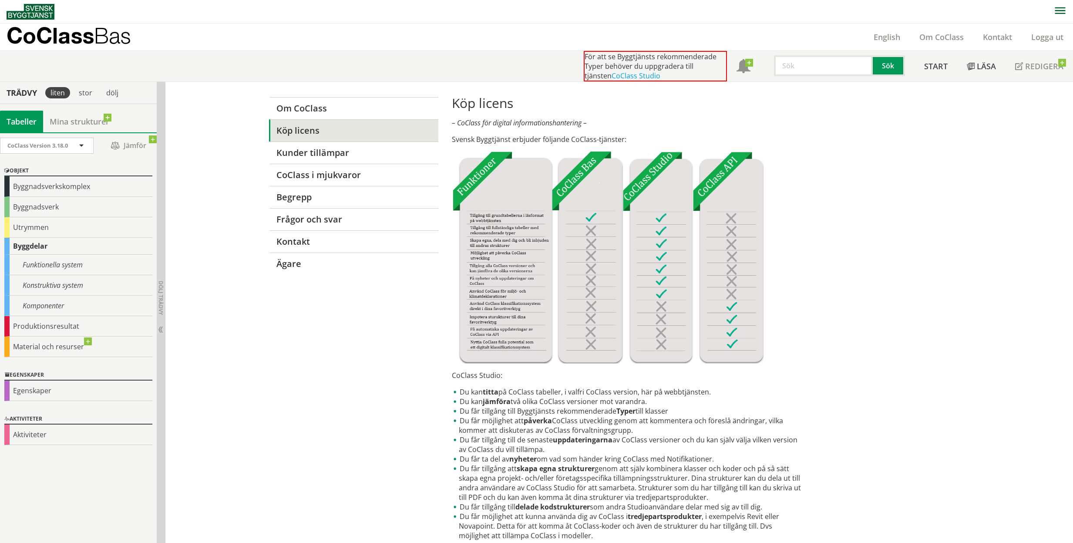 This screenshot has height=543, width=1073. Describe the element at coordinates (628, 139) in the screenshot. I see `p: Svensk Byggtjänst erbjuder följande CoClass-tjänster:` at that location.